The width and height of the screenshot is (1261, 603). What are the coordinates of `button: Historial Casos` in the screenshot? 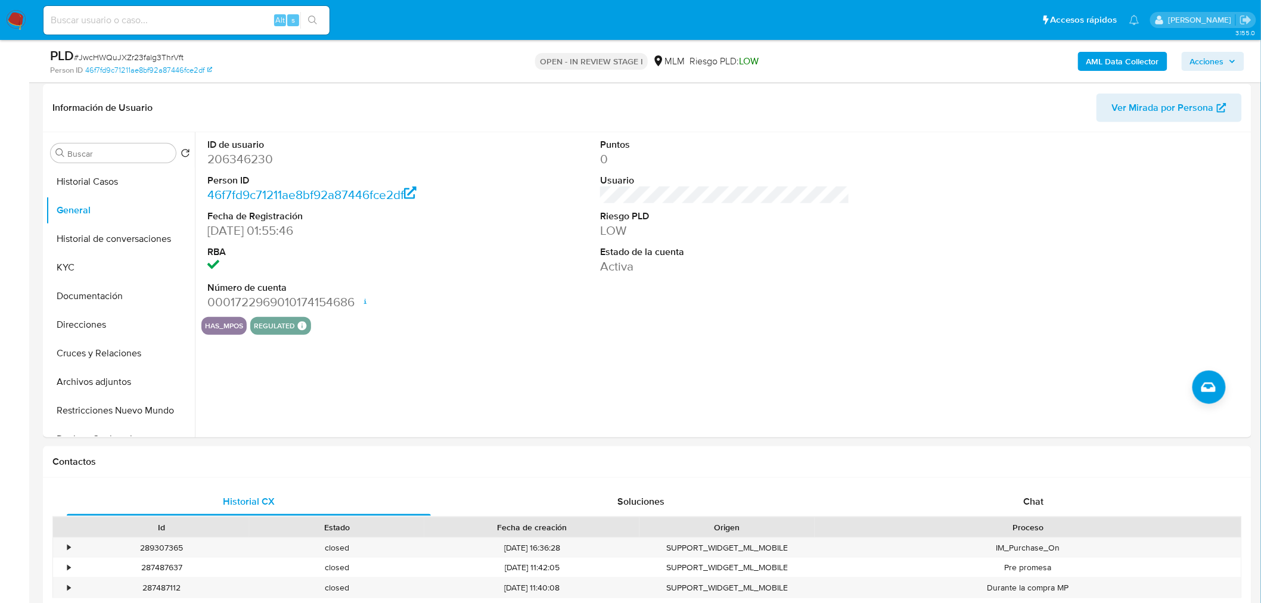 It's located at (120, 182).